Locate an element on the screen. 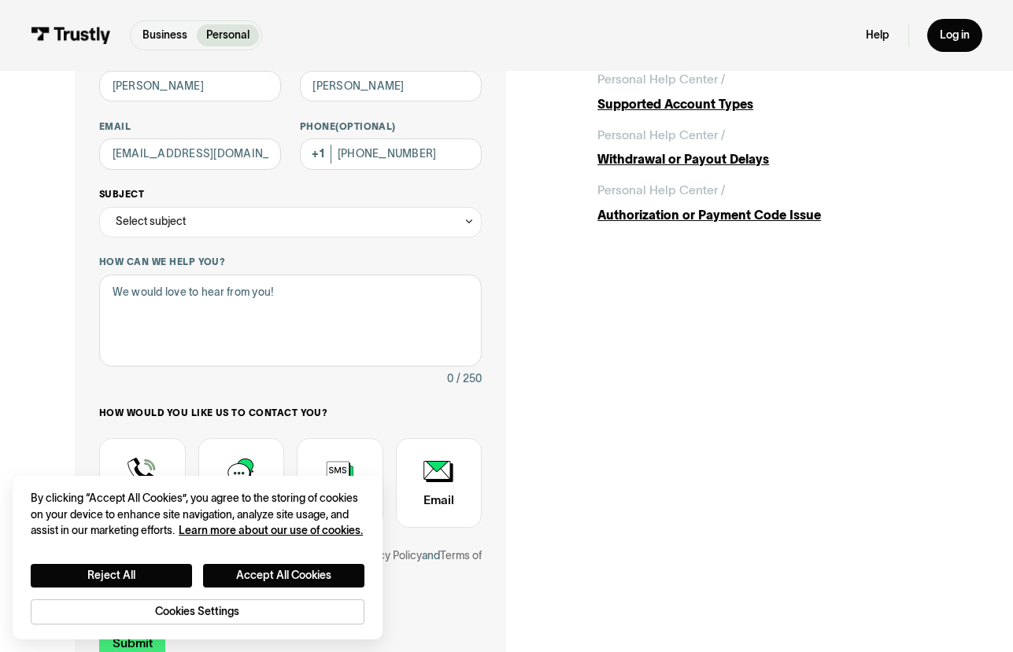 Image resolution: width=1013 pixels, height=652 pixels. div: / 250 is located at coordinates (469, 379).